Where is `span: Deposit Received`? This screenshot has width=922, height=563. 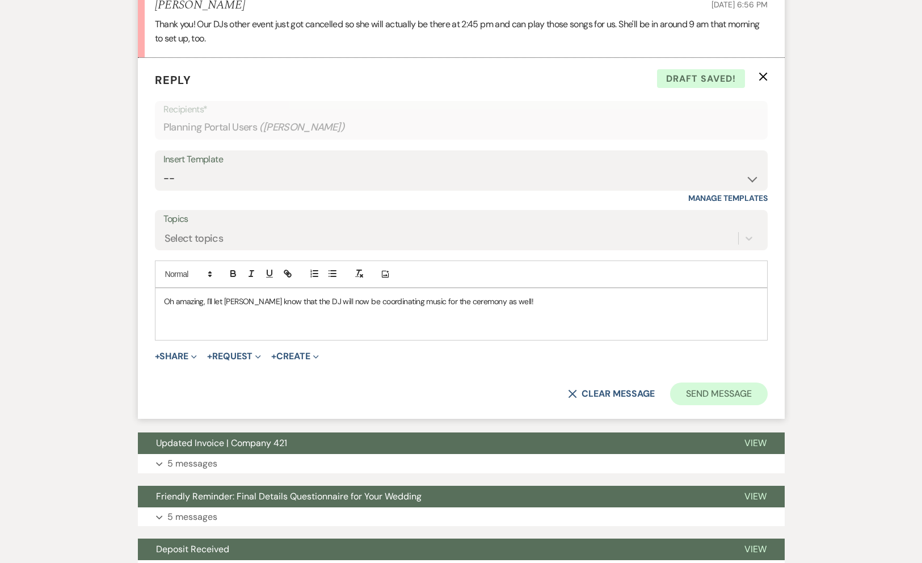 span: Deposit Received is located at coordinates (192, 549).